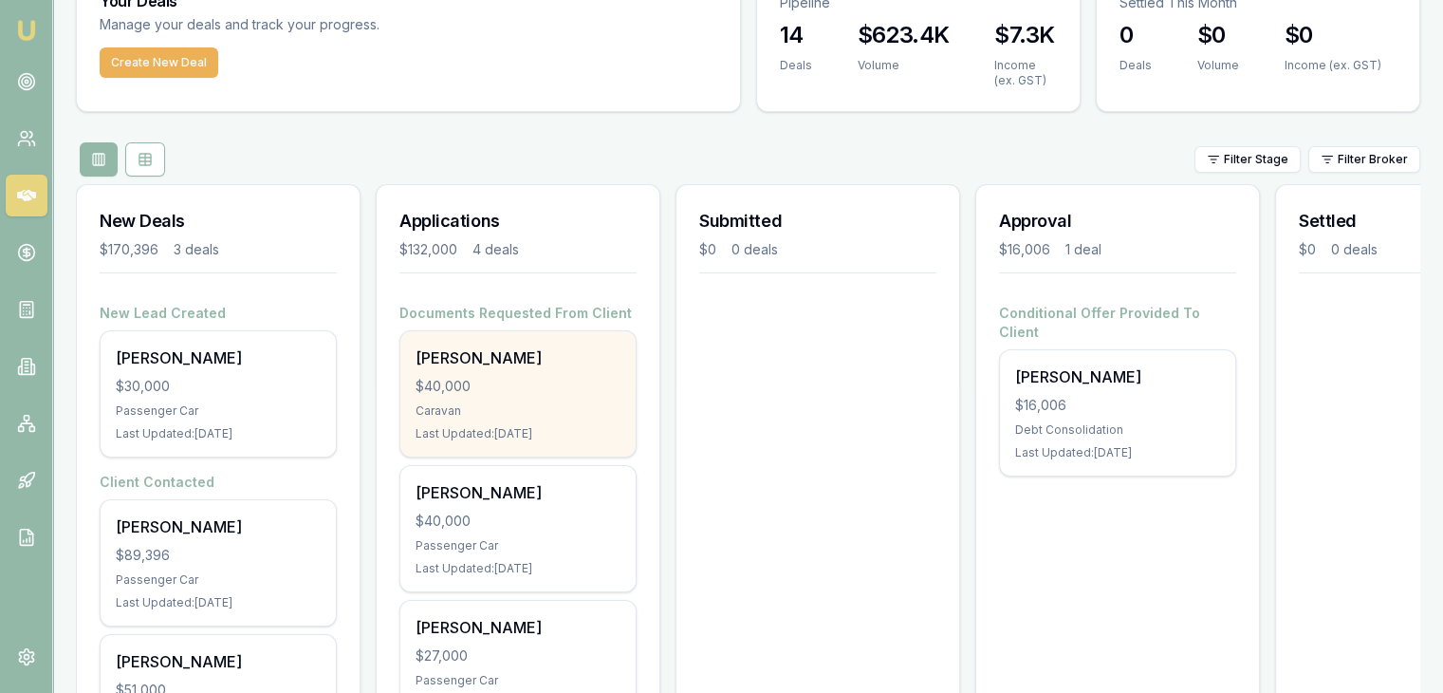  I want to click on span: Filter Stage, so click(1256, 159).